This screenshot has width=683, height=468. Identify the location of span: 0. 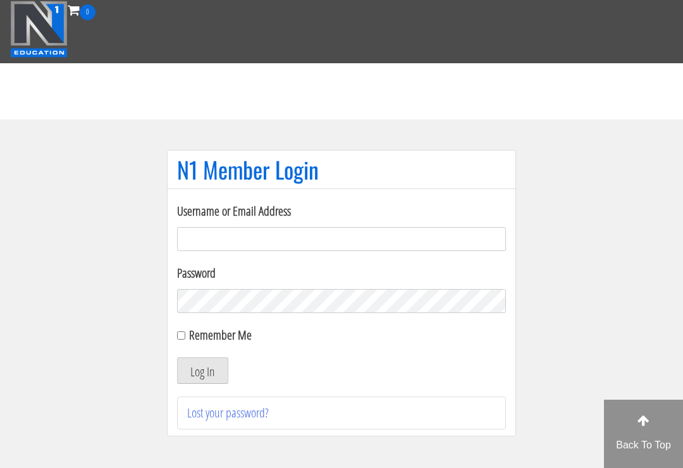
(87, 12).